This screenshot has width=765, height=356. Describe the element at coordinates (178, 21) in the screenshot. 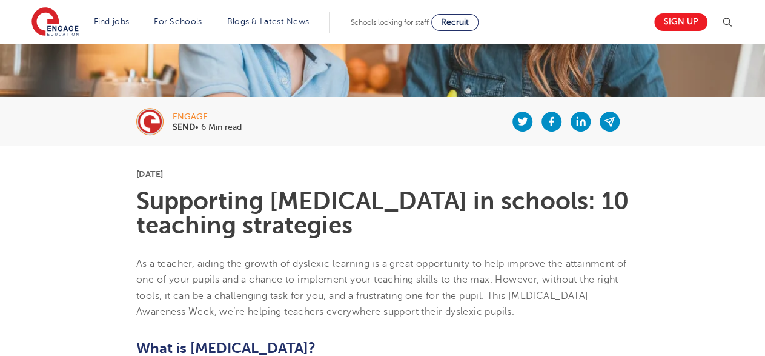

I see `a: For Schools` at that location.